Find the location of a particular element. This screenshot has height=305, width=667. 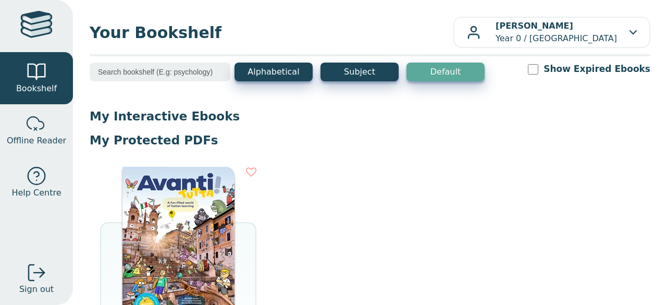

p: My Protected PDFs is located at coordinates (370, 140).